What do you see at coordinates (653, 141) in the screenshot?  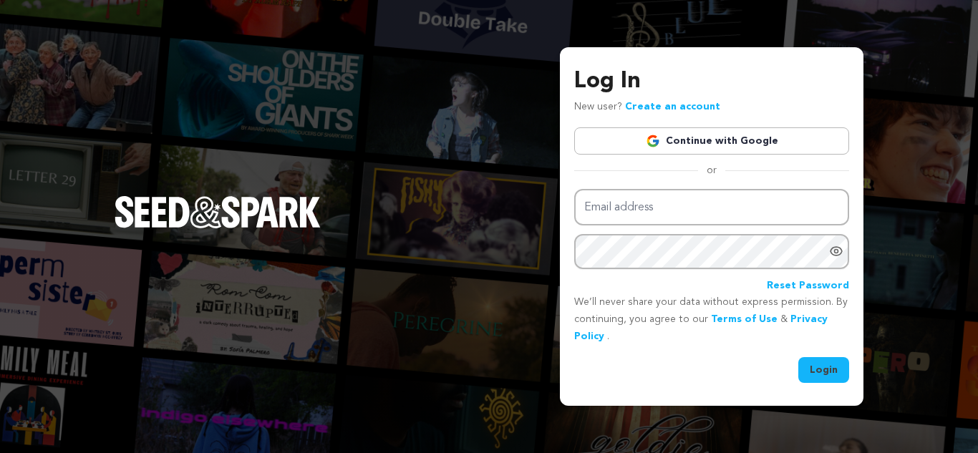 I see `img: Google logo` at bounding box center [653, 141].